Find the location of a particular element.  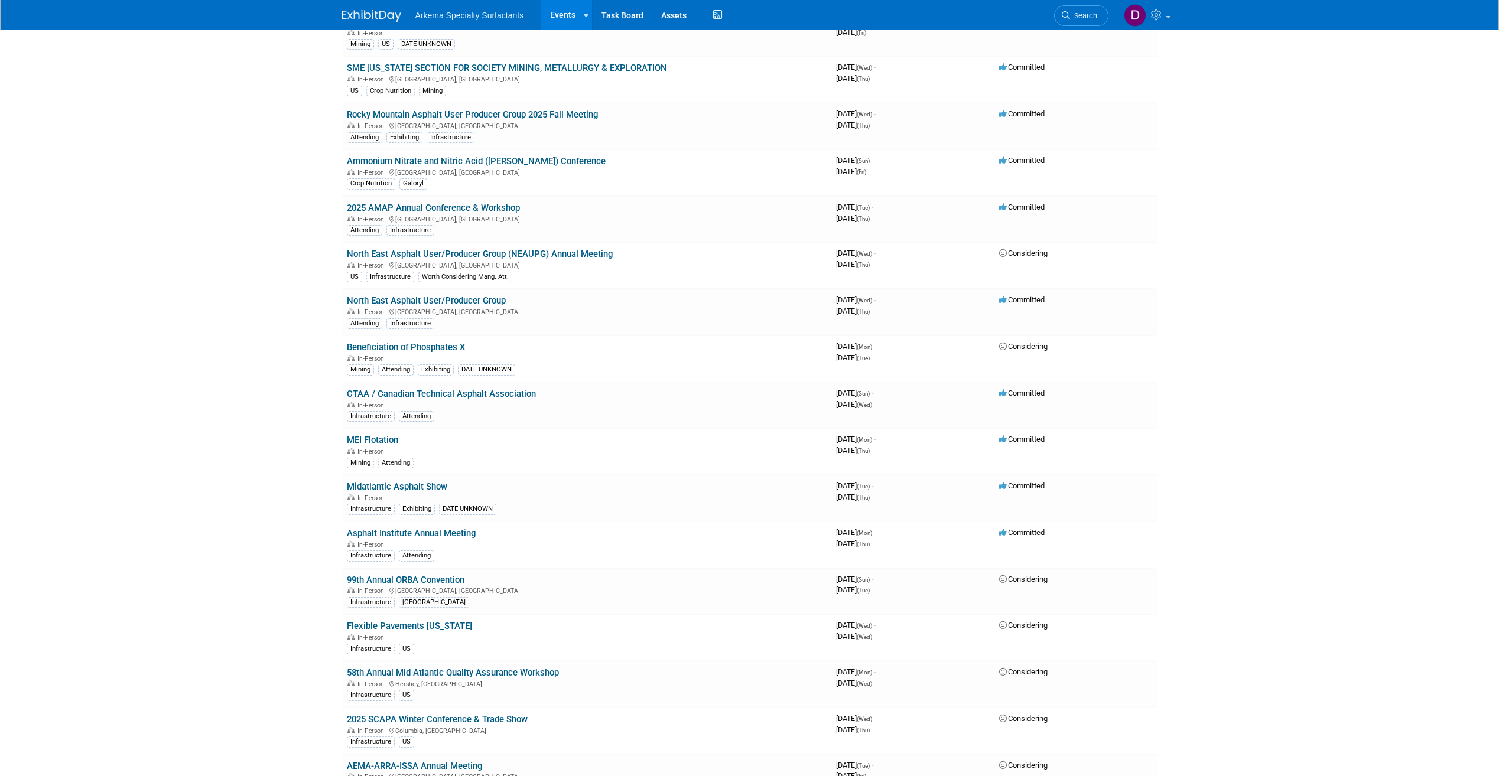

a: 99th Annual ORBA Convention is located at coordinates (405, 580).